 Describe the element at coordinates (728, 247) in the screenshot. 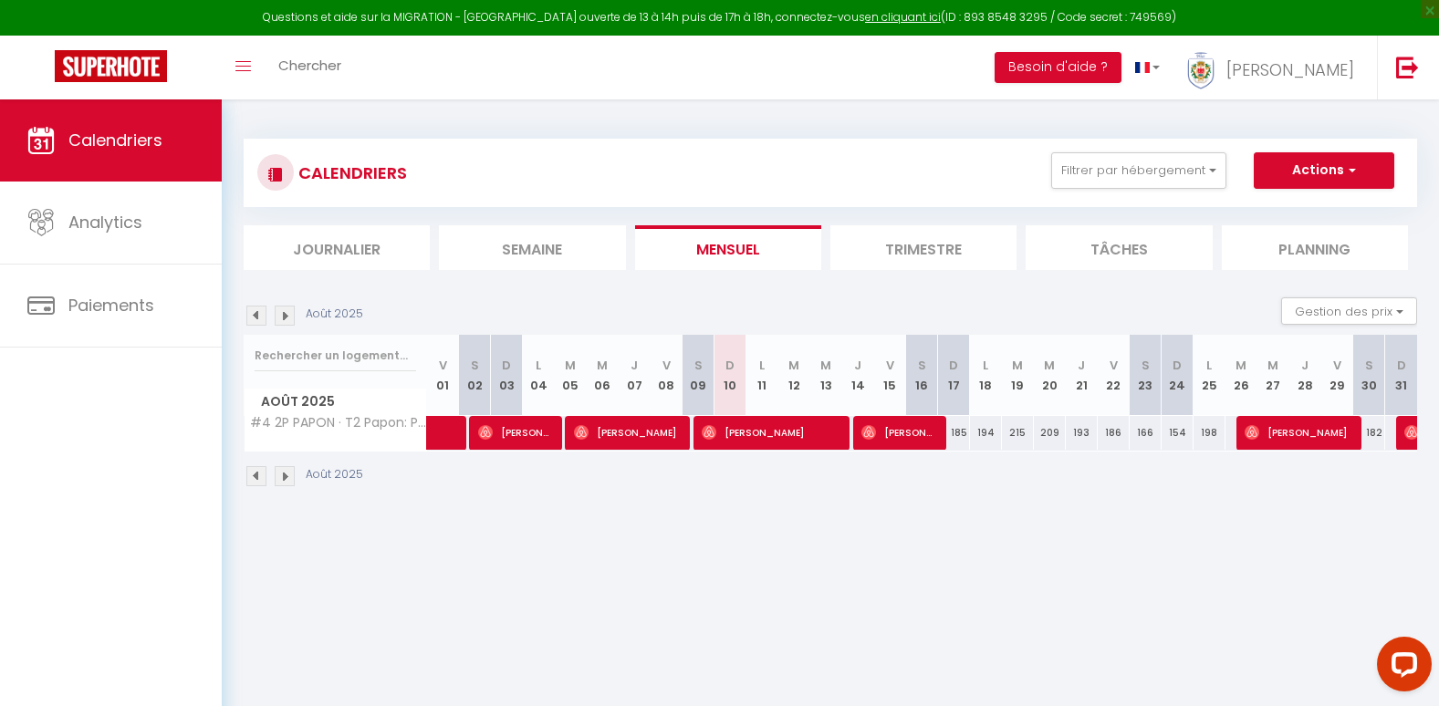

I see `li: Mensuel` at that location.